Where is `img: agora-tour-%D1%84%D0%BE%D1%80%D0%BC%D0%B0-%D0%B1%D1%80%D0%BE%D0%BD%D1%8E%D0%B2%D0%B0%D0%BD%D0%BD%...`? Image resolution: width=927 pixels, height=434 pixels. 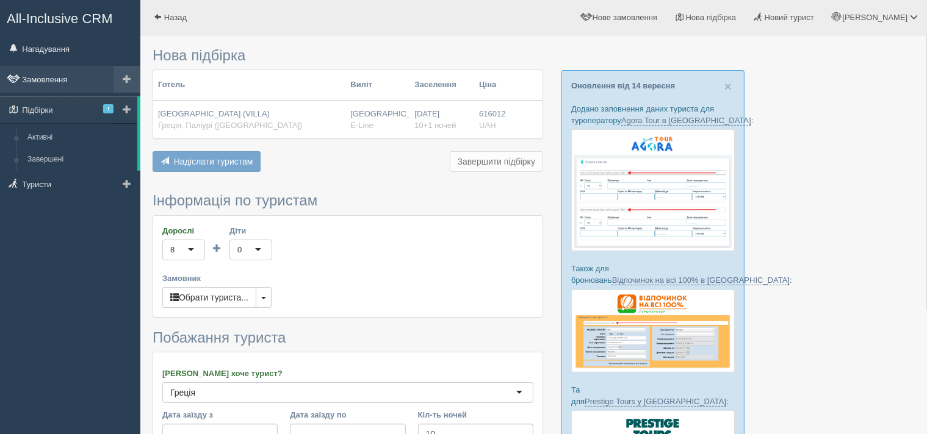 img: agora-tour-%D1%84%D0%BE%D1%80%D0%BC%D0%B0-%D0%B1%D1%80%D0%BE%D0%BD%D1%8E%D0%B2%D0%B0%D0%BD%D0%BD%... is located at coordinates (653, 190).